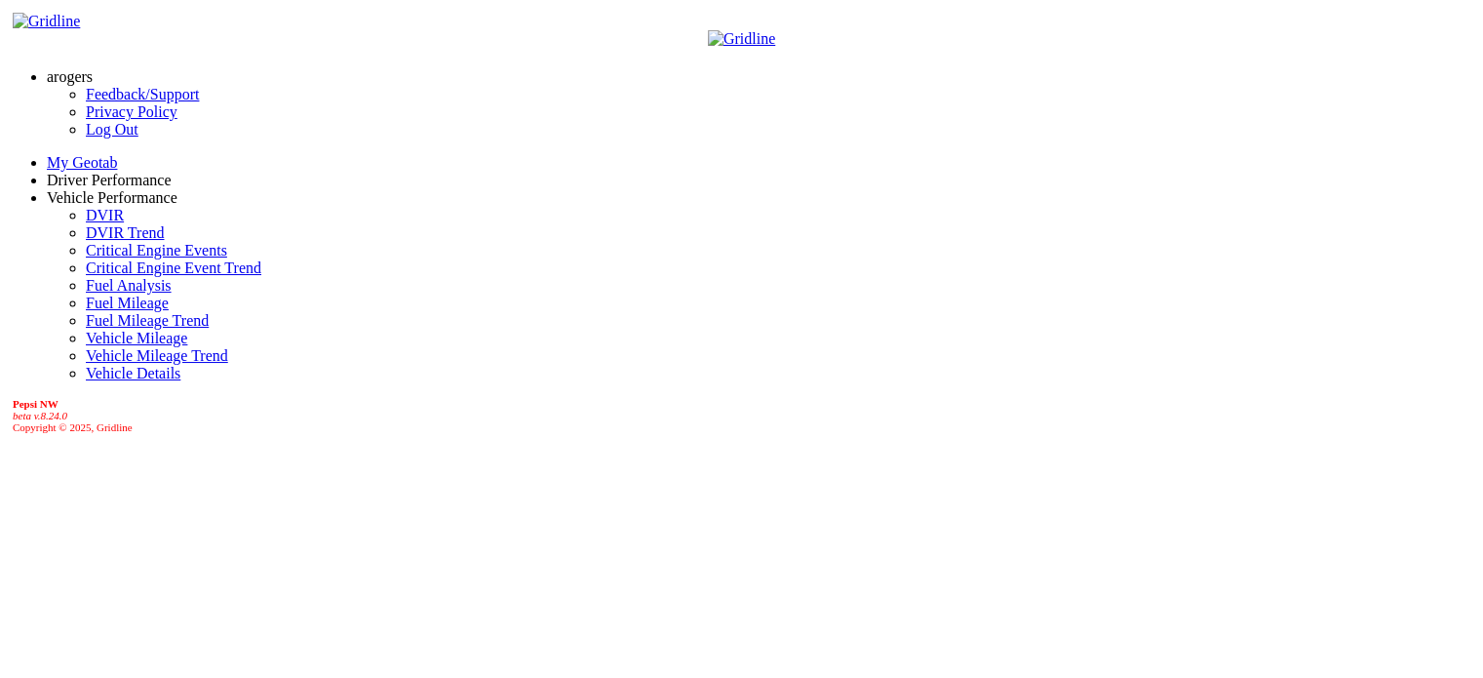 Image resolution: width=1483 pixels, height=678 pixels. What do you see at coordinates (109, 179) in the screenshot?
I see `a: Driver Performance` at bounding box center [109, 179].